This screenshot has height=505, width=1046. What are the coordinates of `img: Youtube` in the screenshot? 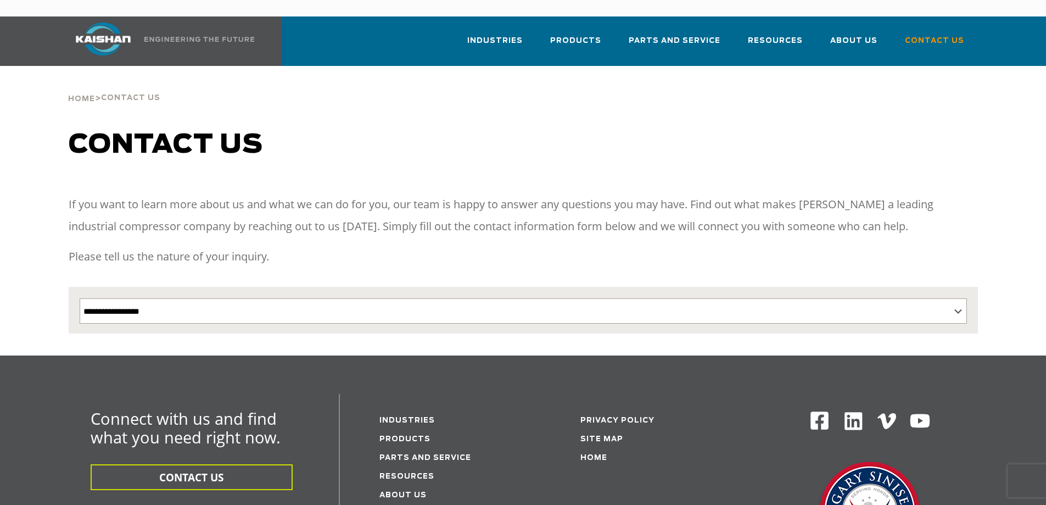 It's located at (920, 421).